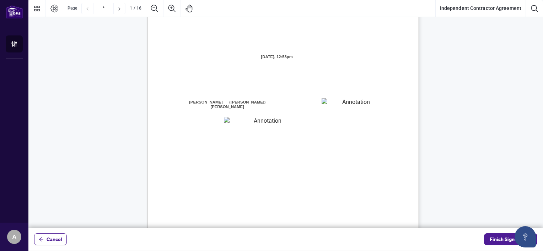 The height and width of the screenshot is (251, 543). I want to click on span: arrow-left, so click(41, 240).